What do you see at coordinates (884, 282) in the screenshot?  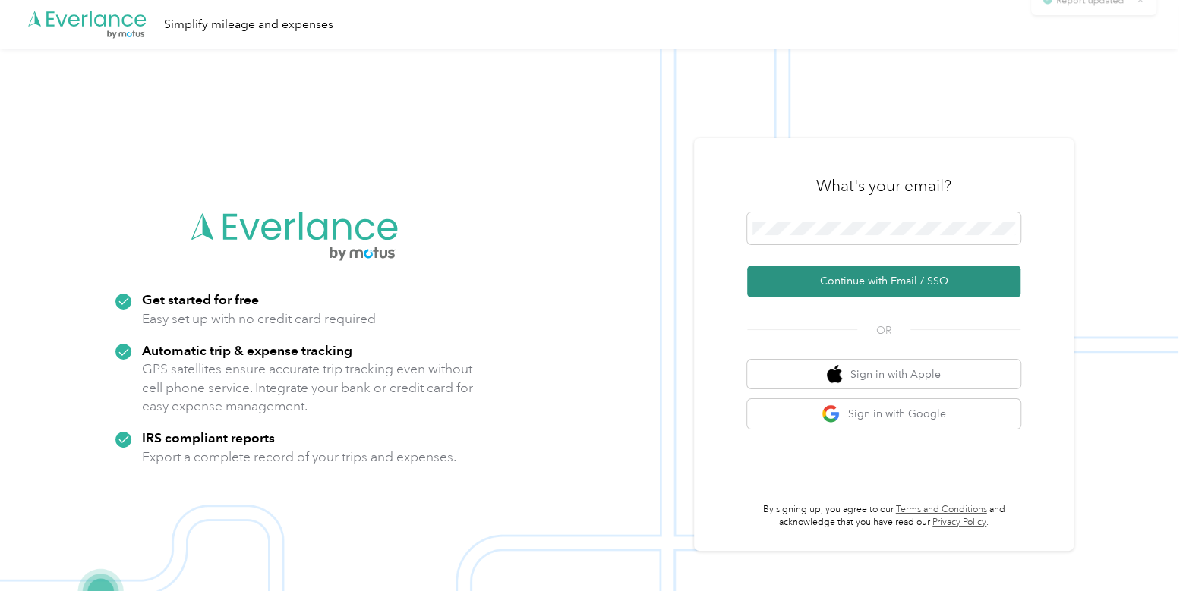 I see `button: Continue with Email / SSO` at bounding box center [884, 282].